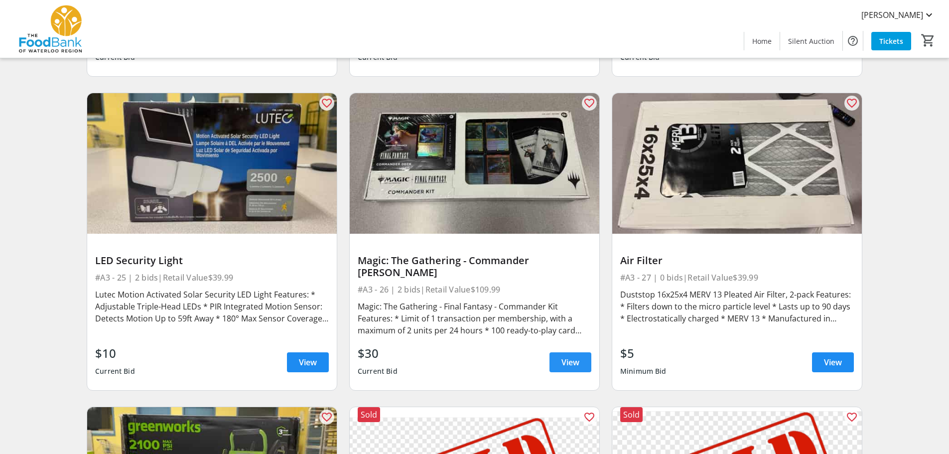 This screenshot has width=949, height=454. Describe the element at coordinates (212, 306) in the screenshot. I see `div: Lutec Motion Activated Solar Security LED Light Features: * Adjustable Triple-Head LEDs * PIR Int...` at that location.